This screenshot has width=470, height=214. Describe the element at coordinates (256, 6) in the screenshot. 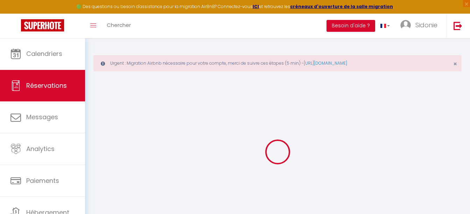

I see `strong: ICI` at that location.